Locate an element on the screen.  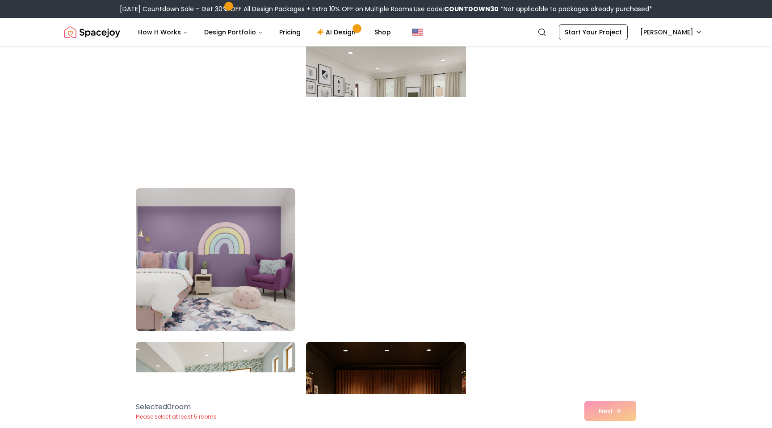
b: COUNTDOWN30 is located at coordinates (471, 9).